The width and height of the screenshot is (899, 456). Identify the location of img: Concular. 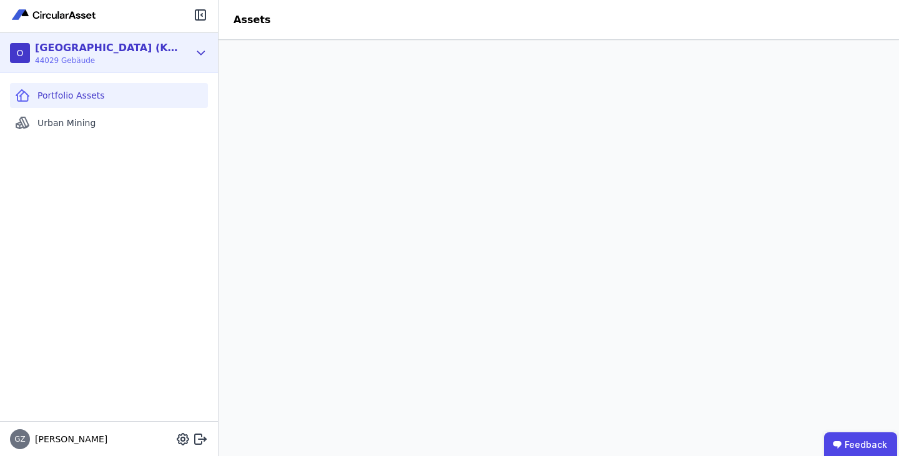
(54, 15).